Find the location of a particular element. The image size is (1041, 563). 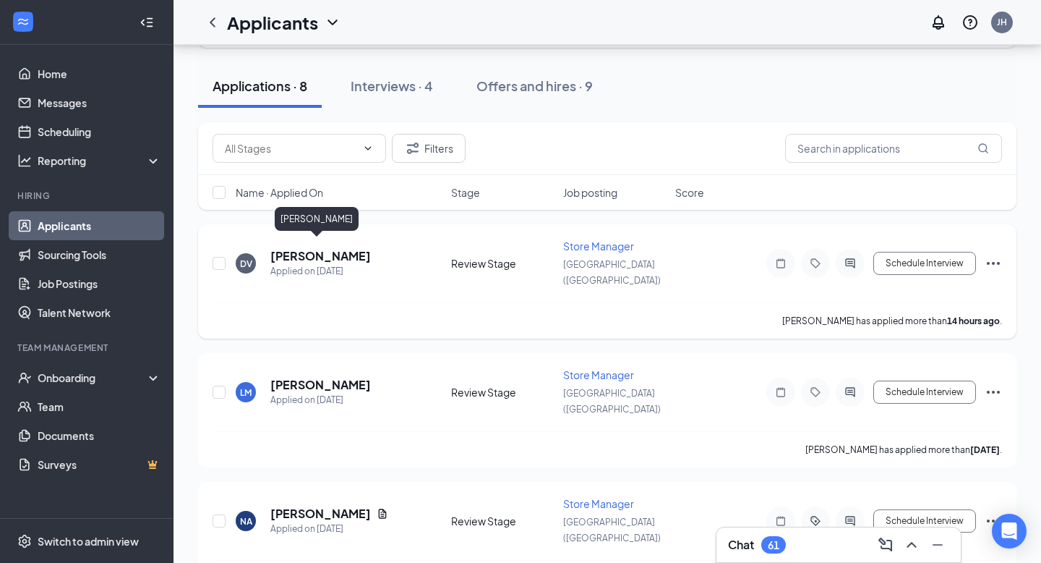

svg: Analysis is located at coordinates (25, 161).